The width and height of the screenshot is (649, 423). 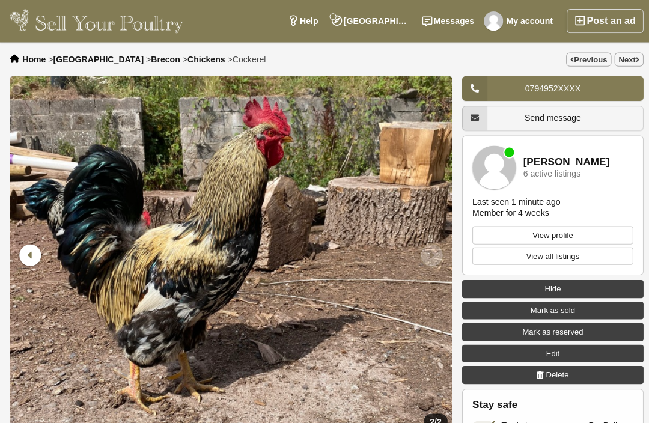 I want to click on a: Home, so click(x=34, y=59).